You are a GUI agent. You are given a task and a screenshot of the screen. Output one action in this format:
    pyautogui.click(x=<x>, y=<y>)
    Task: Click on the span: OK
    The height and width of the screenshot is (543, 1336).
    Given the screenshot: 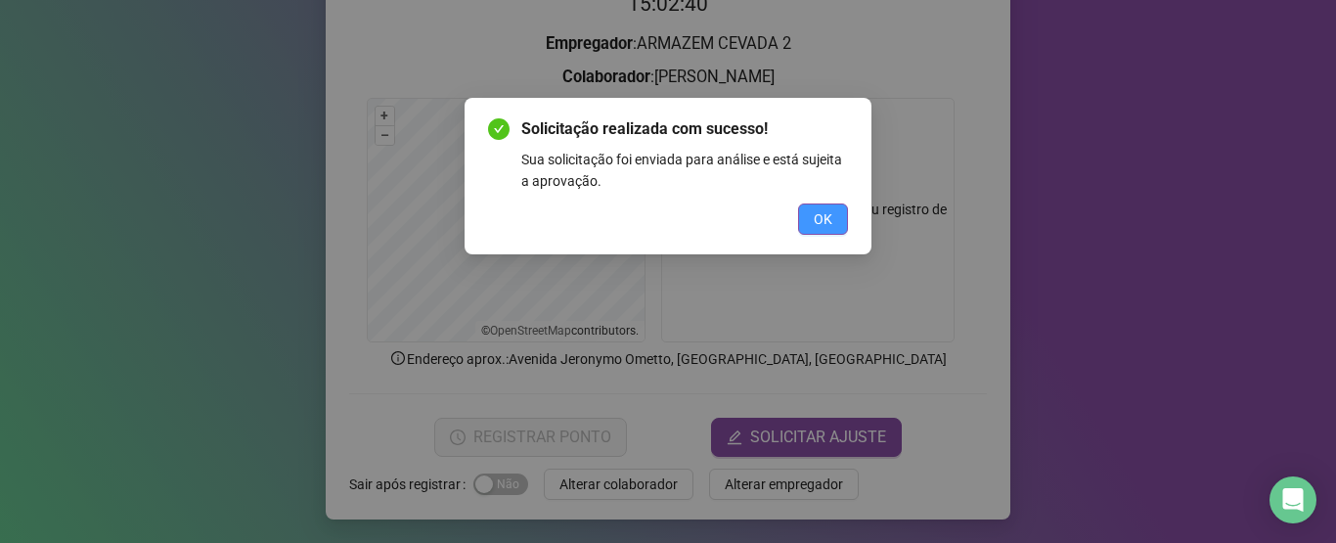 What is the action you would take?
    pyautogui.click(x=823, y=219)
    